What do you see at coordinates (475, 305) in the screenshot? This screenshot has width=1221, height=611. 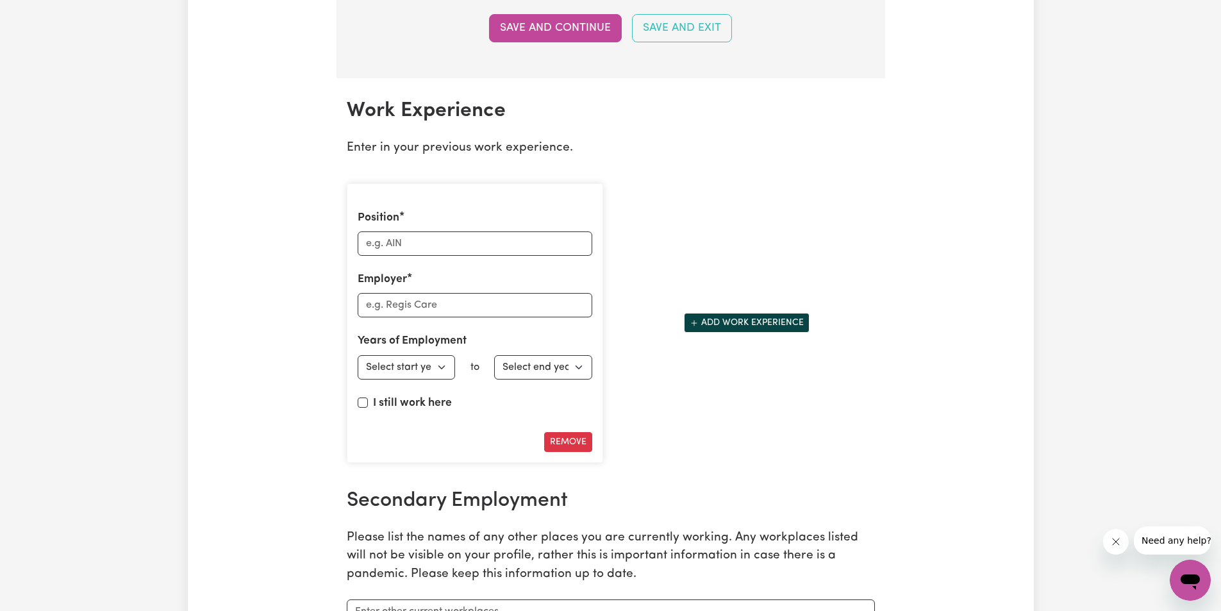 I see `input: e.g. Regis Care` at bounding box center [475, 305].